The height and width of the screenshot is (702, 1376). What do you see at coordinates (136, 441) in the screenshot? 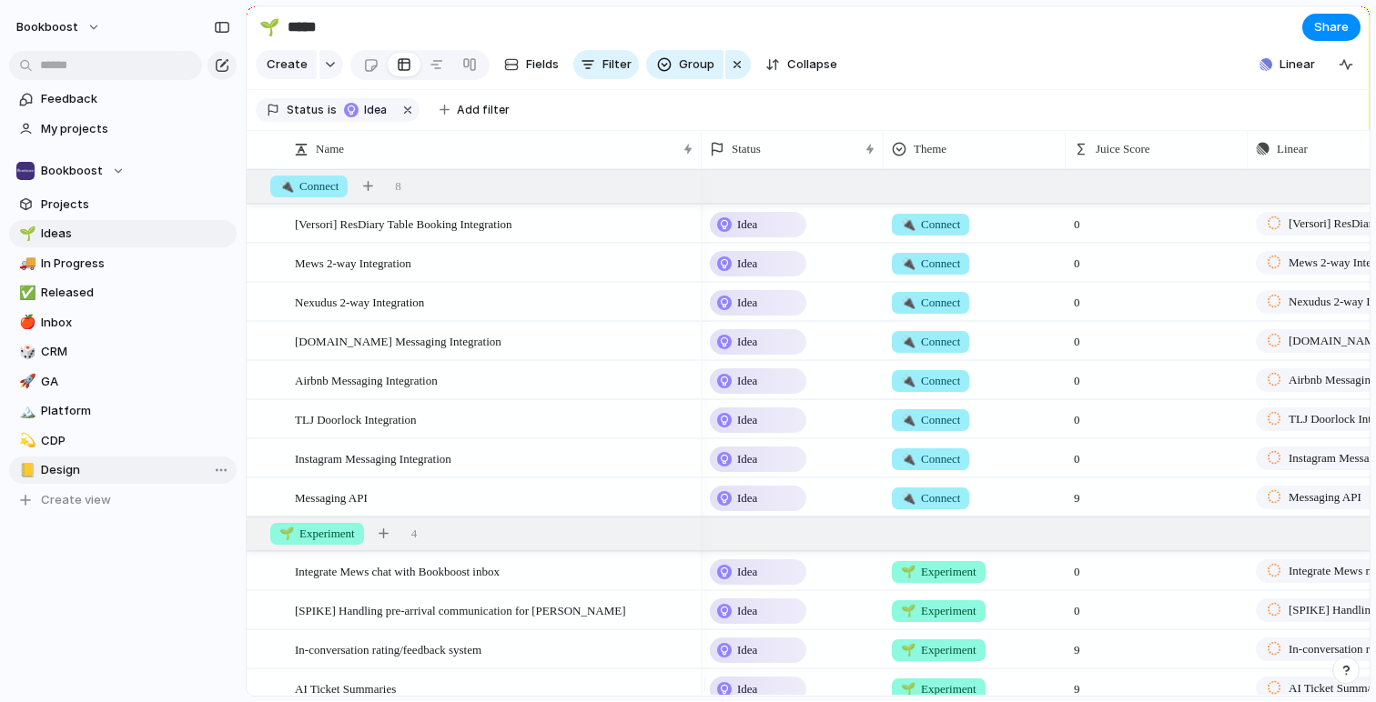
I see `span: CDP` at bounding box center [136, 441].